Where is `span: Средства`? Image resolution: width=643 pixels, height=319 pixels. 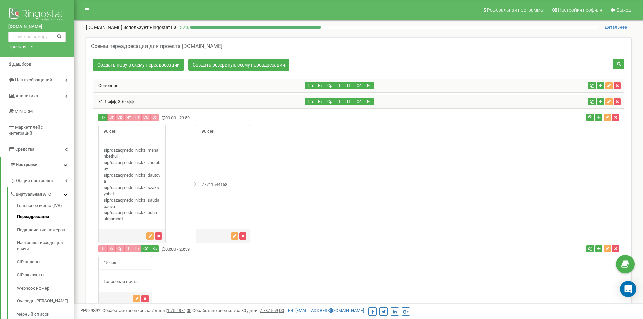
span: Средства is located at coordinates (25, 149).